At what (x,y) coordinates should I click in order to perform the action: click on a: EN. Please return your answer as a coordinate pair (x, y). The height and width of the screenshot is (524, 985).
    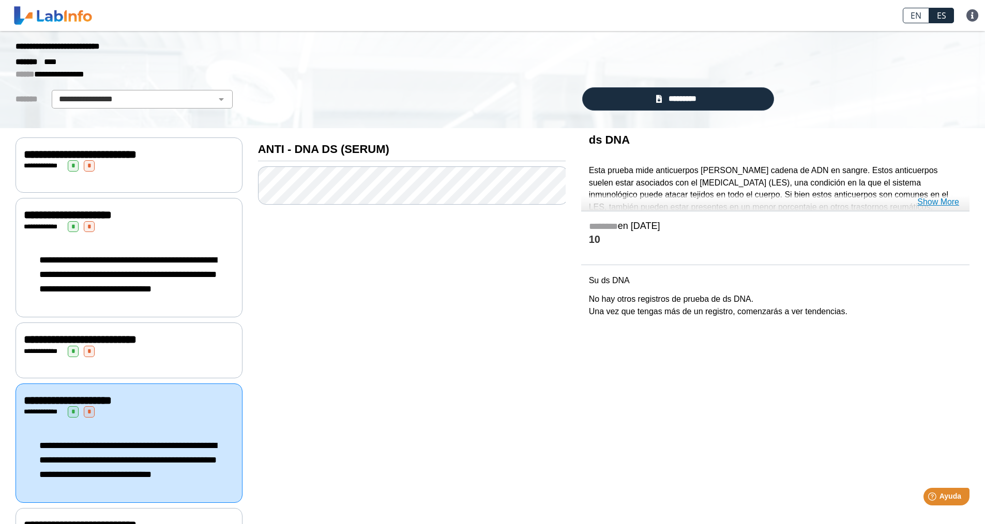
    Looking at the image, I should click on (916, 16).